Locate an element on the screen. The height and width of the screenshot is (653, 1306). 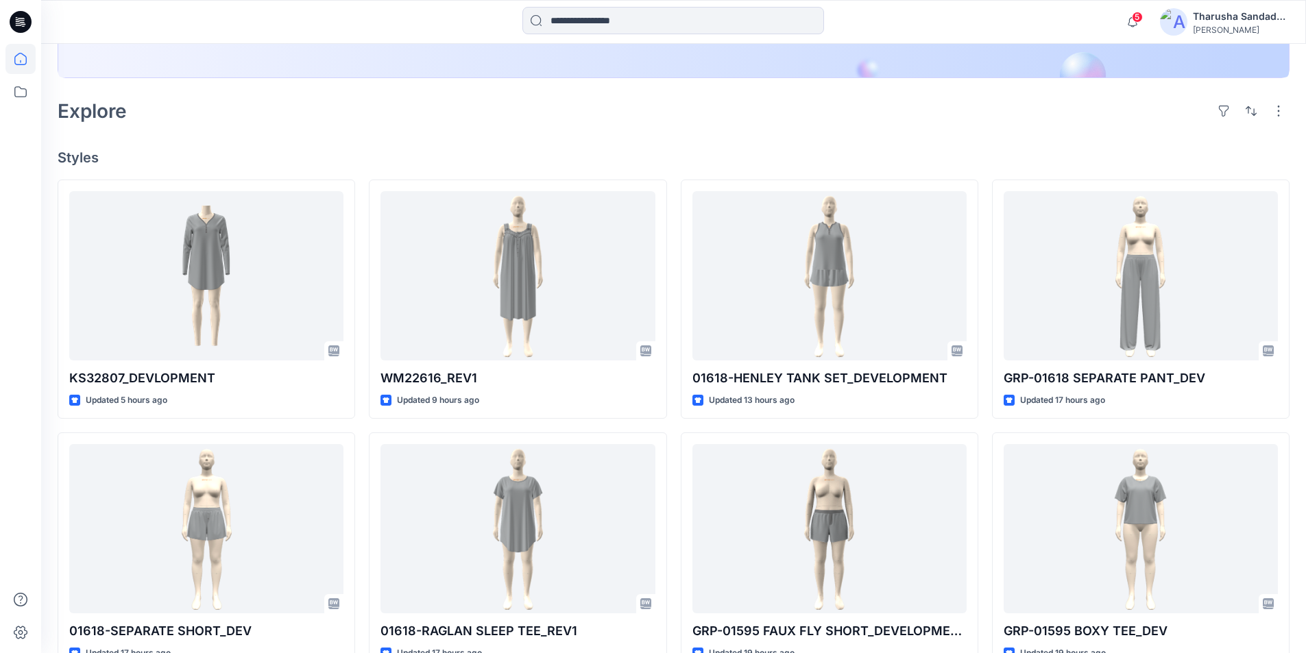
a: GRP-01595 FAUX FLY SHORT_DEVELOPMENT is located at coordinates (830, 529).